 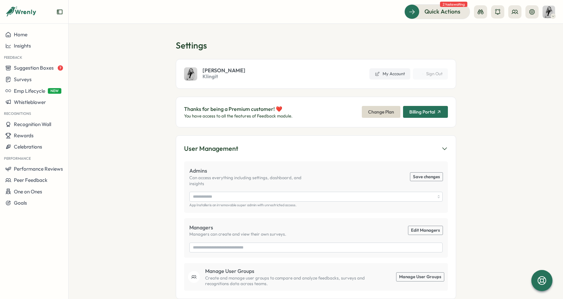 I want to click on span: Surveys, so click(x=23, y=79).